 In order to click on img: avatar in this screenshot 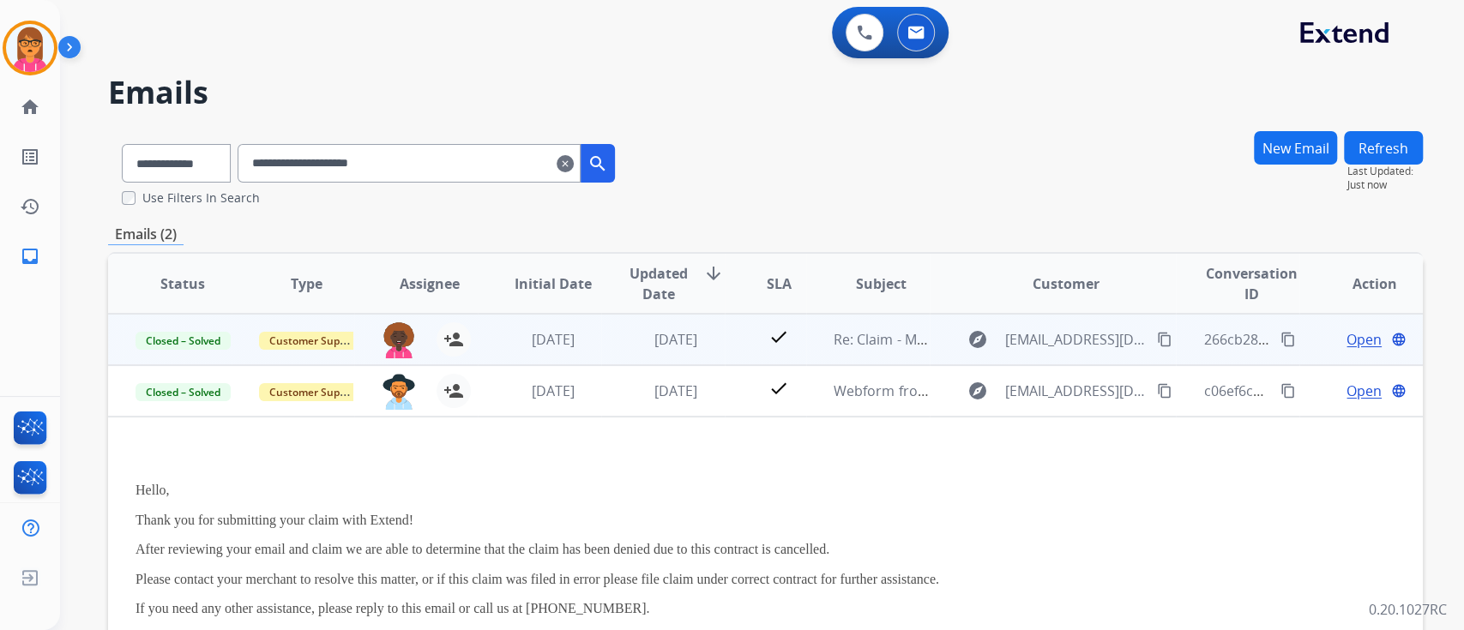, I will do `click(30, 48)`.